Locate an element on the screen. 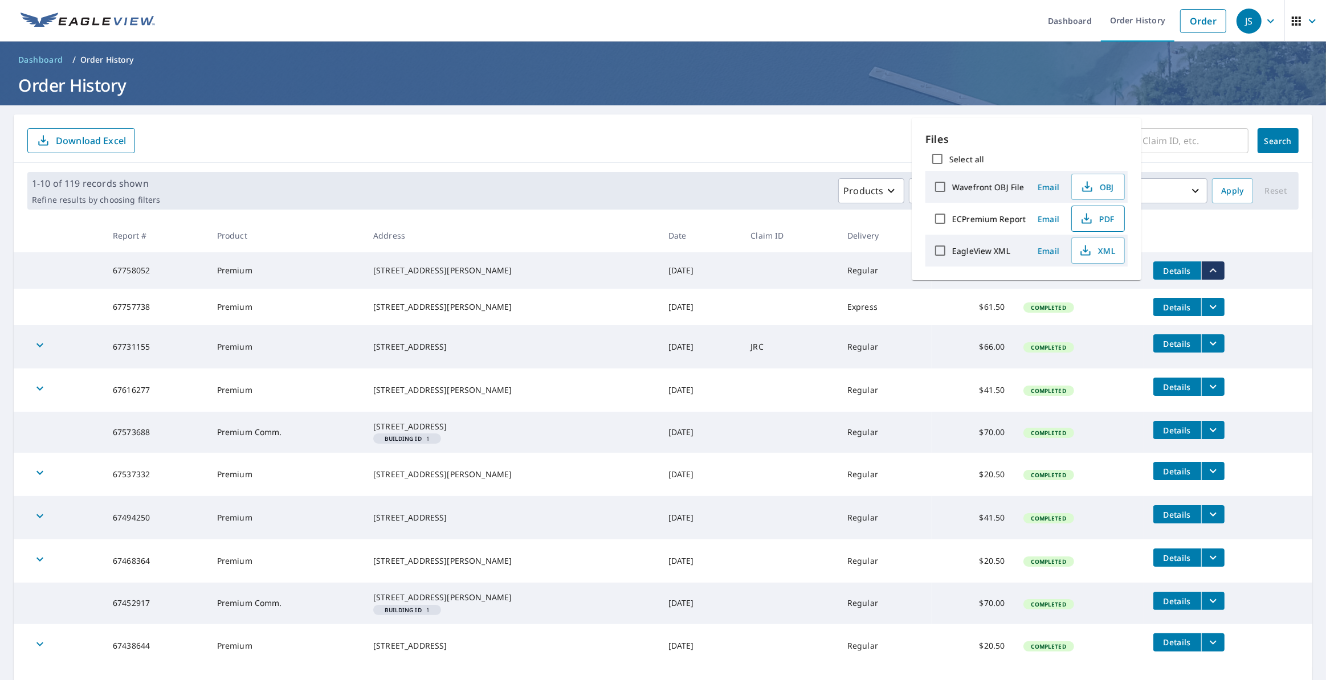 This screenshot has height=680, width=1326. td: 67758052 is located at coordinates (156, 271).